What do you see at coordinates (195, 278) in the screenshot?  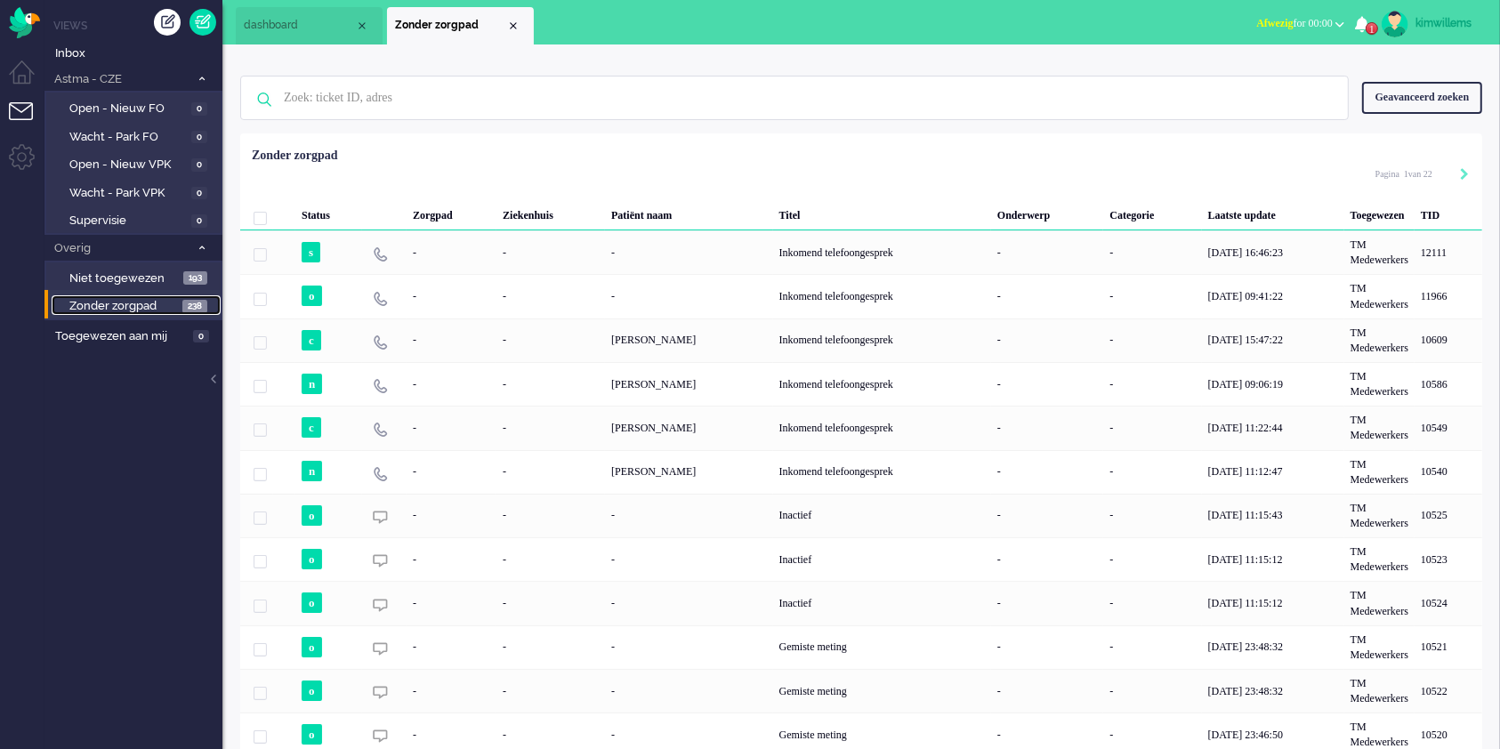 I see `span: 193` at bounding box center [195, 278].